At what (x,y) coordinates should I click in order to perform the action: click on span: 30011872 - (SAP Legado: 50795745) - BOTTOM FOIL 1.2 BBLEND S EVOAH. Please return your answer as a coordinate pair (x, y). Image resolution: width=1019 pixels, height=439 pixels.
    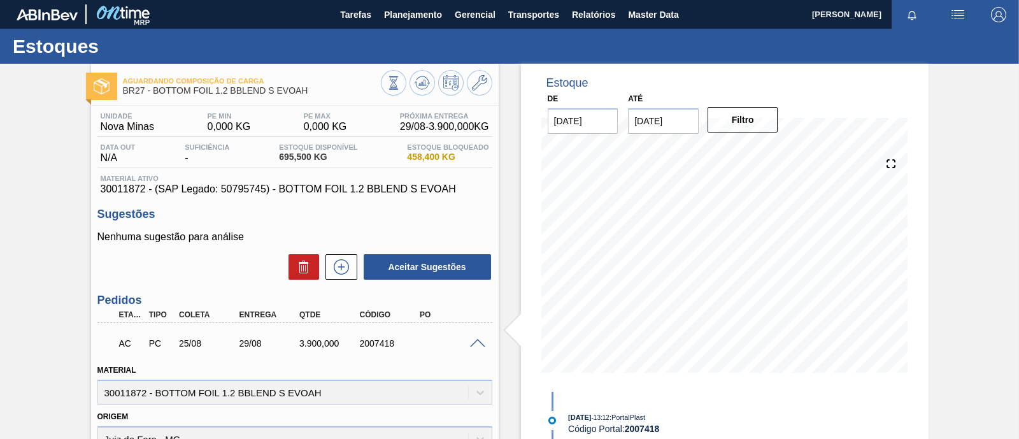
    Looking at the image, I should click on (295, 189).